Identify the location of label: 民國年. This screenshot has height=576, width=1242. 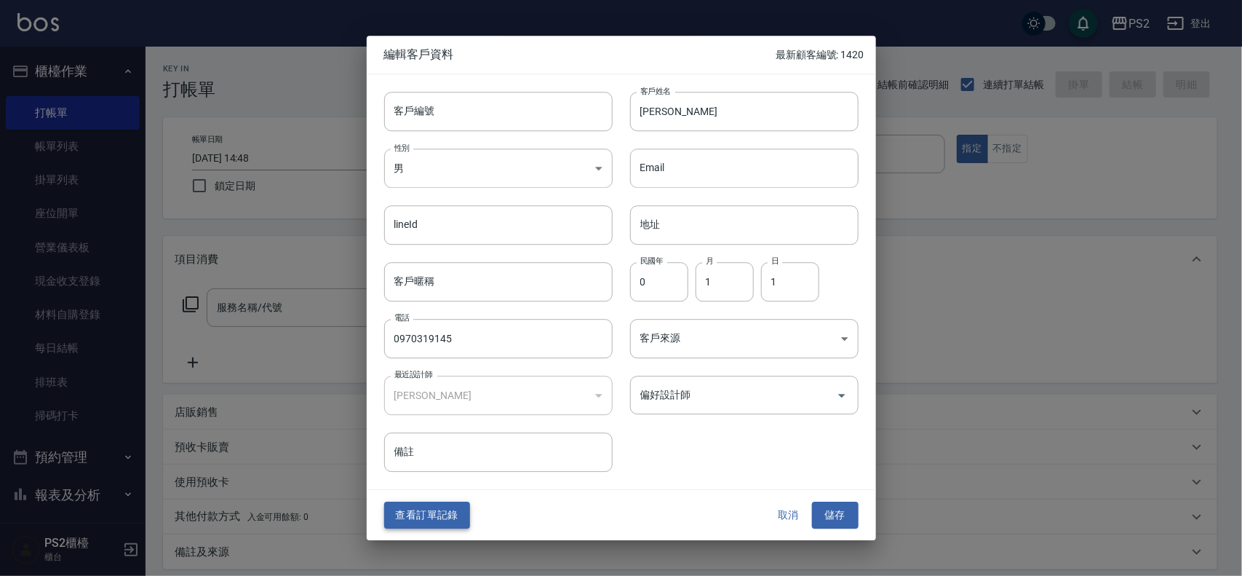
(651, 261).